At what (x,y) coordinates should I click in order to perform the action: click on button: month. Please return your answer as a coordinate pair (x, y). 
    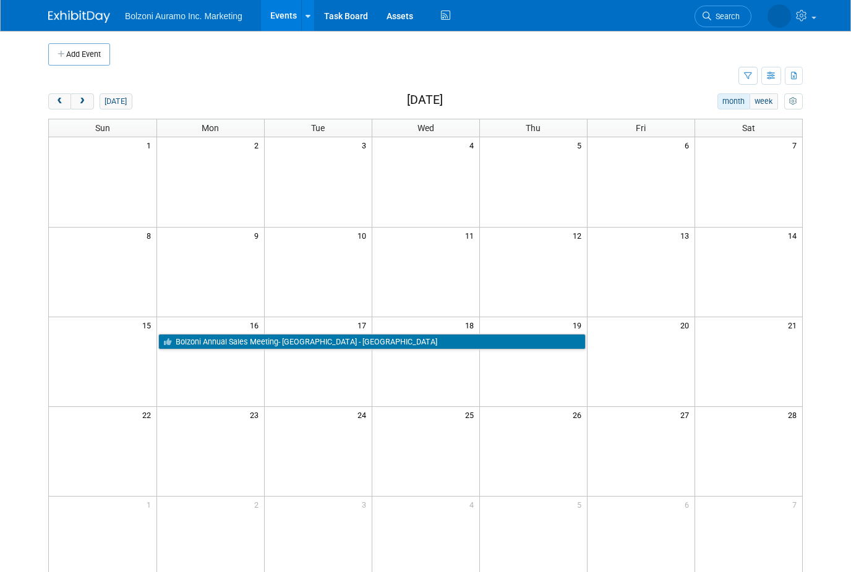
    Looking at the image, I should click on (734, 101).